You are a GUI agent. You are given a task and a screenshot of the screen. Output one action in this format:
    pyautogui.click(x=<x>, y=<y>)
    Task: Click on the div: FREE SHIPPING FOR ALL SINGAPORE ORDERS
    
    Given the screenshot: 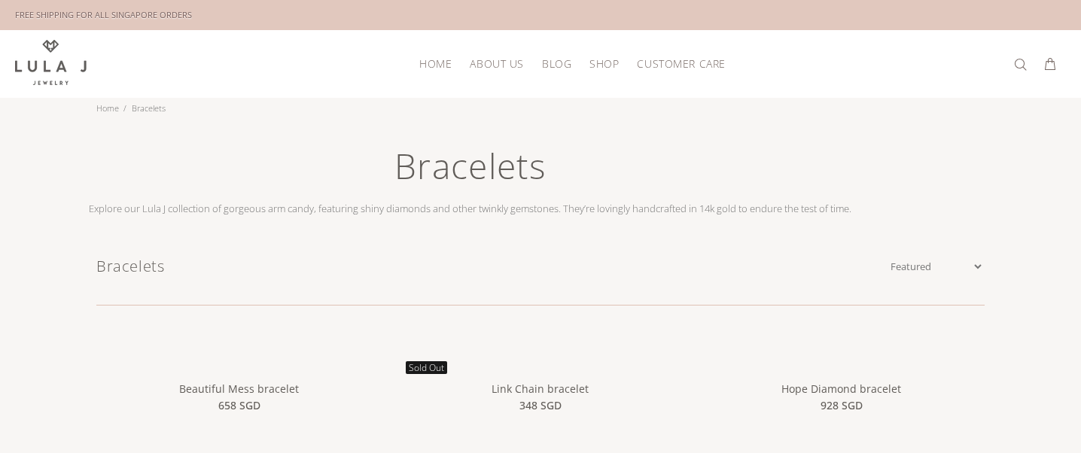 What is the action you would take?
    pyautogui.click(x=103, y=15)
    